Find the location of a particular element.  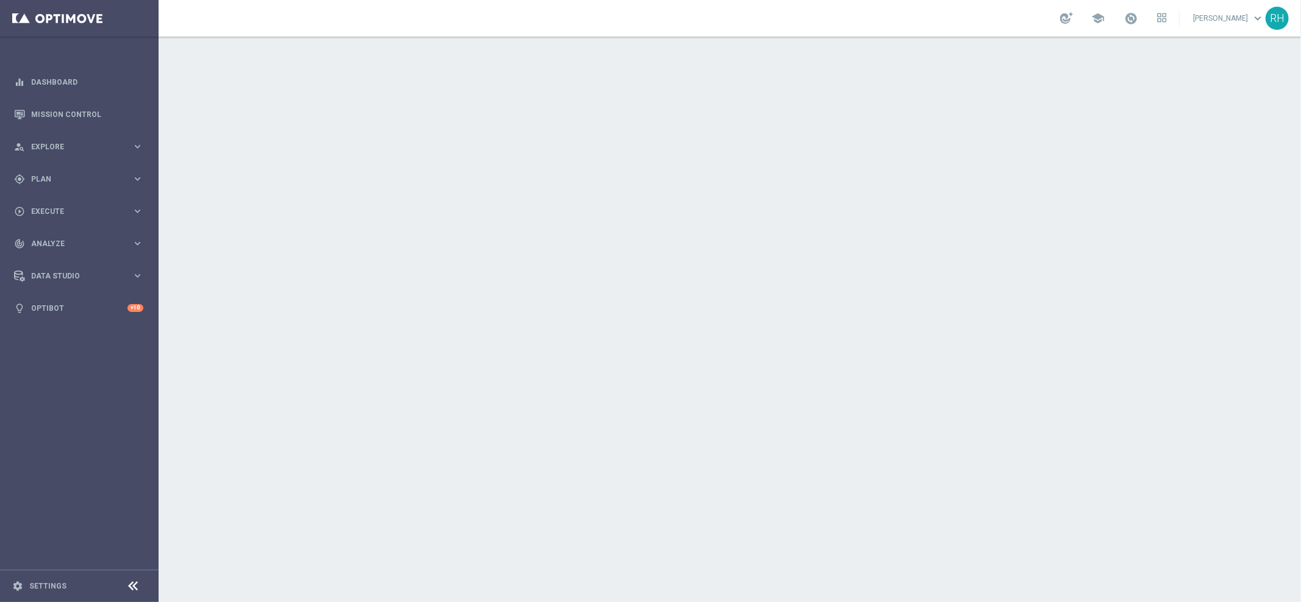

a: Mission Control is located at coordinates (87, 114).